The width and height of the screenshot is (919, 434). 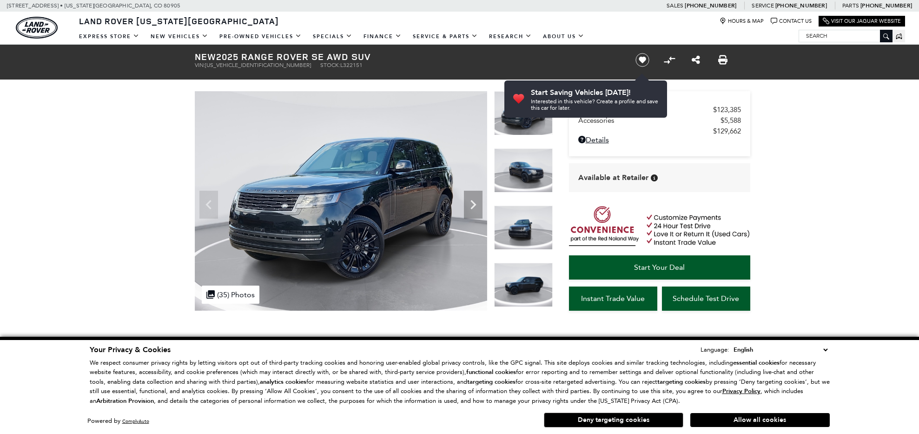 I want to click on strong: Arbitration Provision, so click(x=125, y=401).